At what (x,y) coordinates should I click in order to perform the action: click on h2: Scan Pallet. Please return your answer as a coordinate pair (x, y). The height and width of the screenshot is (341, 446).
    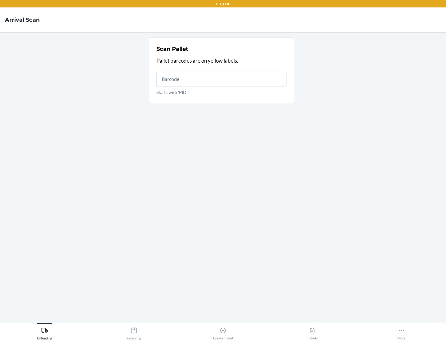
    Looking at the image, I should click on (172, 49).